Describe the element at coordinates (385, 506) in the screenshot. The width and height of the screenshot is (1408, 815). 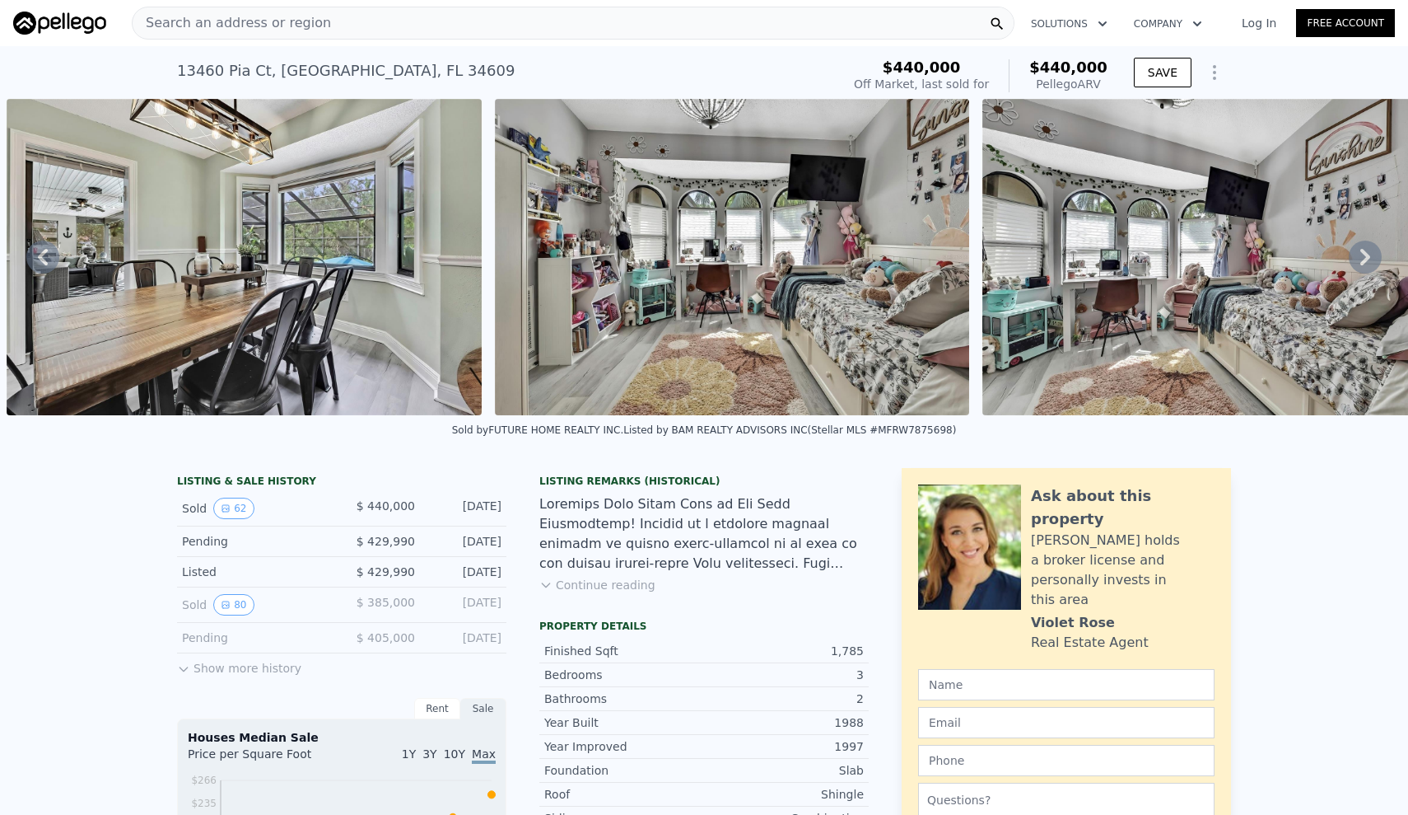
I see `span: $ 440,000` at that location.